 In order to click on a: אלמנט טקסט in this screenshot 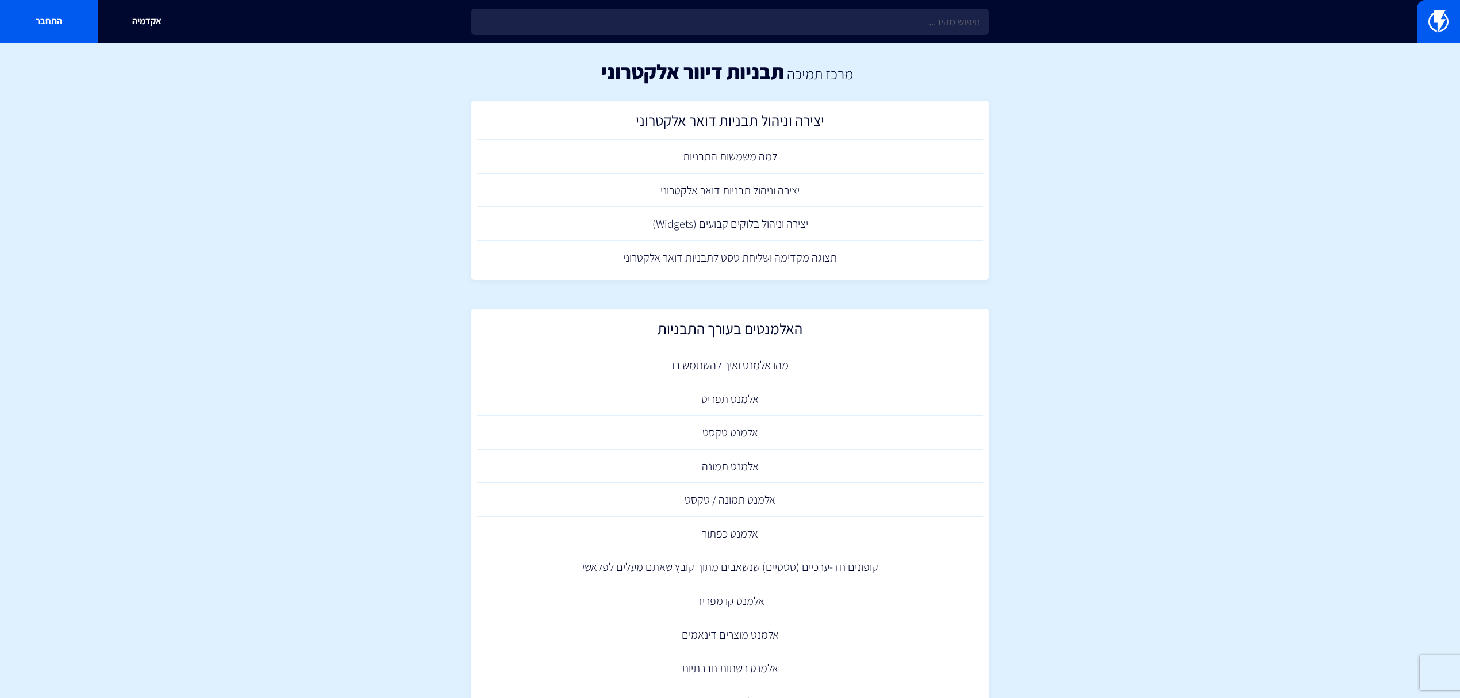, I will do `click(730, 432)`.